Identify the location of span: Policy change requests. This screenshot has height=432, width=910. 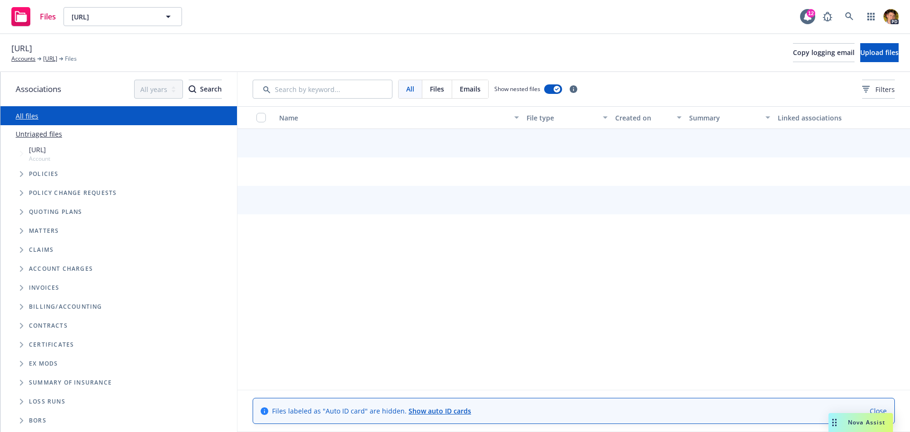
(73, 193).